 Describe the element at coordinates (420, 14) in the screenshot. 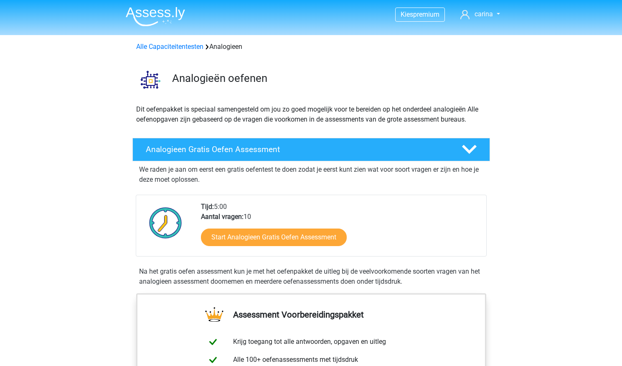

I see `a: Kiespremium` at that location.